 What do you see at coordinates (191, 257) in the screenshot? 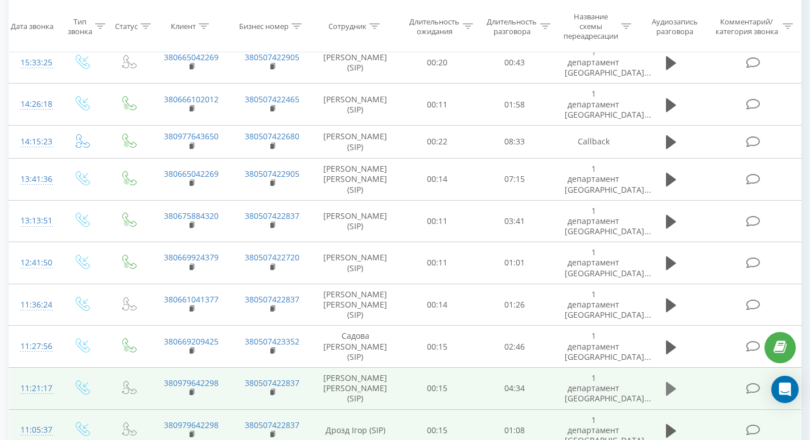
I see `a: 380669924379` at bounding box center [191, 257].